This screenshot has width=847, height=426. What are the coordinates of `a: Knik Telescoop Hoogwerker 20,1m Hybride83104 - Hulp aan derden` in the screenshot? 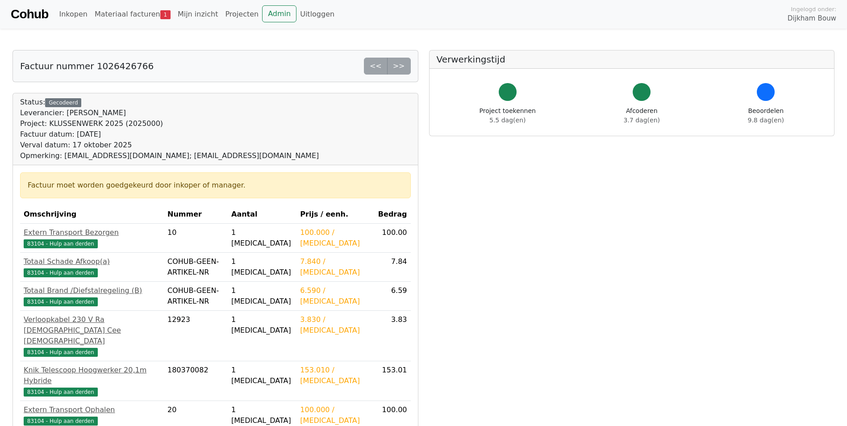 It's located at (92, 381).